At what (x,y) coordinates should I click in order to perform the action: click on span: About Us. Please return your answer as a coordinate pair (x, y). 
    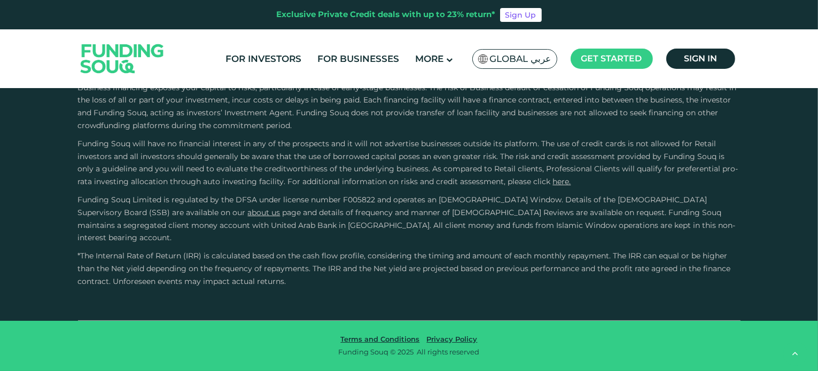
    Looking at the image, I should click on (264, 213).